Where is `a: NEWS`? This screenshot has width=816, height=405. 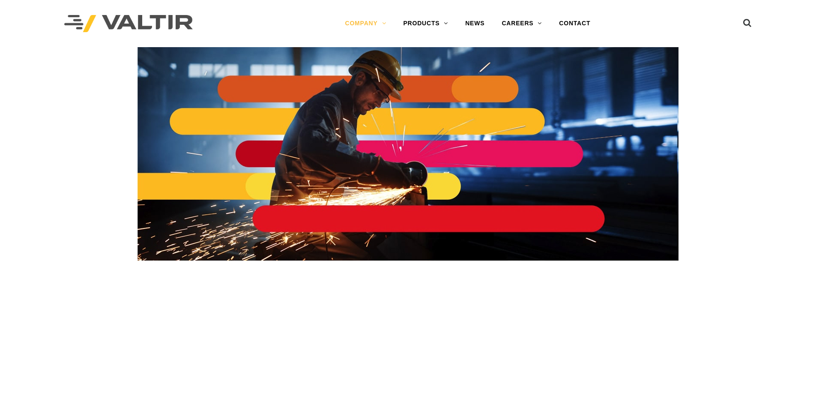
a: NEWS is located at coordinates (475, 24).